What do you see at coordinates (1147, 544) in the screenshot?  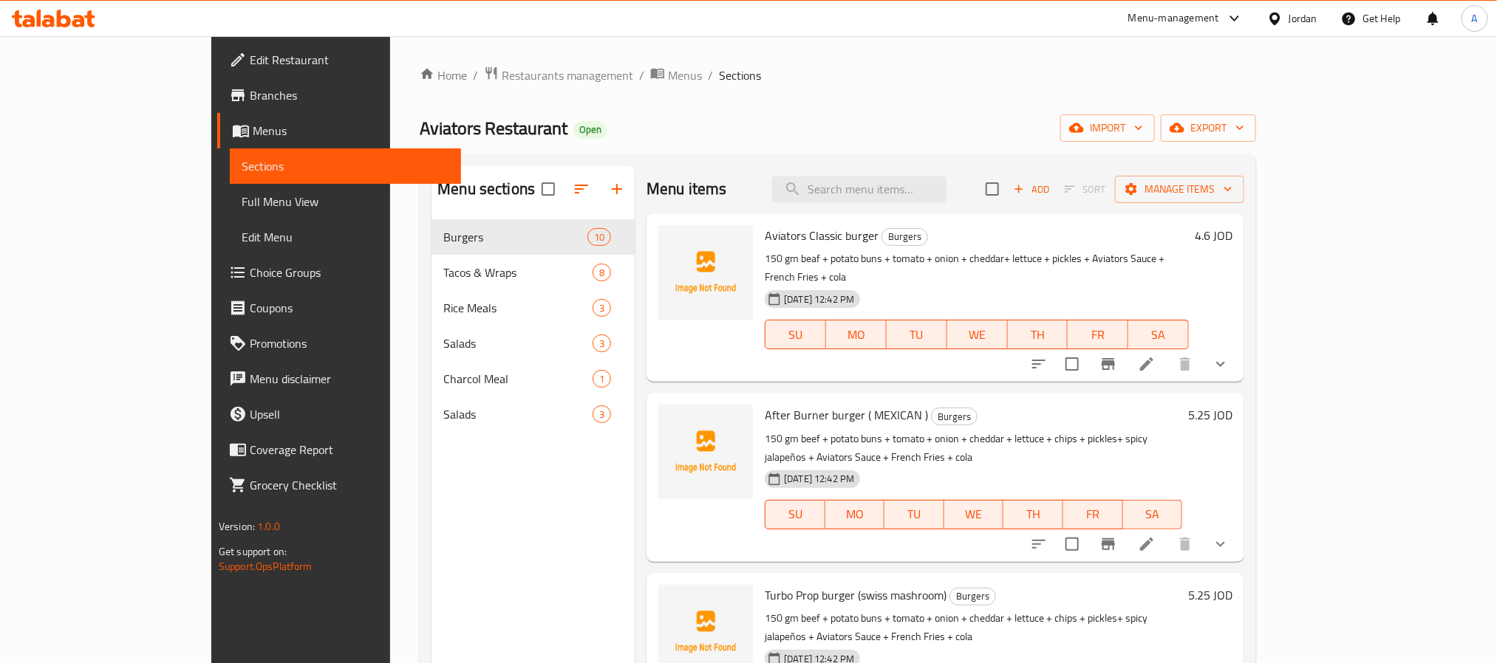 I see `a: Edit menu item` at bounding box center [1147, 544].